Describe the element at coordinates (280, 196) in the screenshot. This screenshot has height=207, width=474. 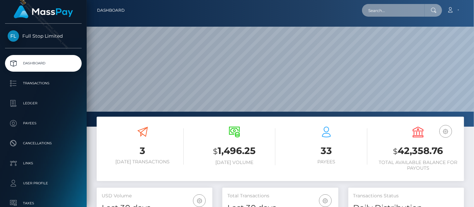
I see `h5: Total Transactions` at that location.